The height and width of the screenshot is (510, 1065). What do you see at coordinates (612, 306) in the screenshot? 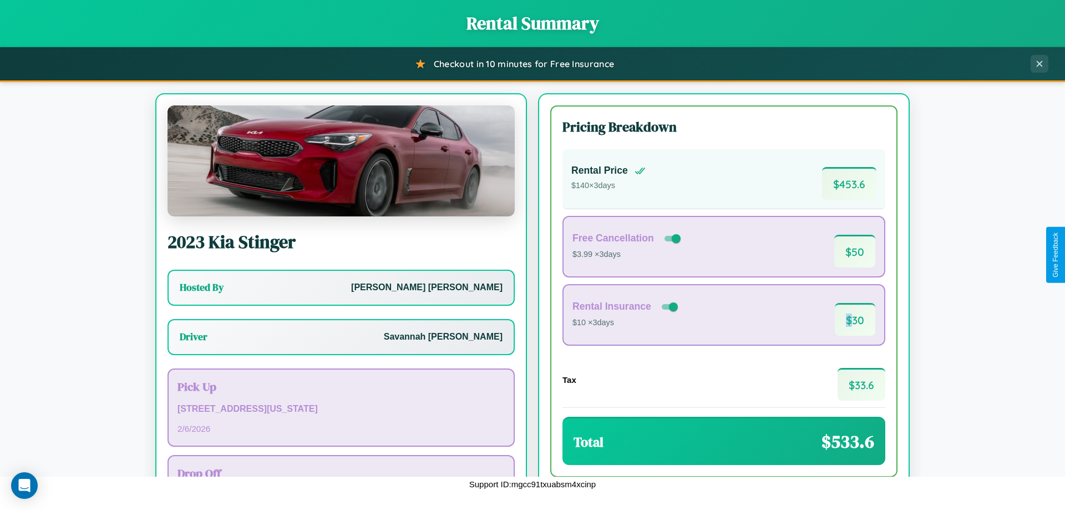
I see `h4: Rental Insurance` at bounding box center [612, 306].